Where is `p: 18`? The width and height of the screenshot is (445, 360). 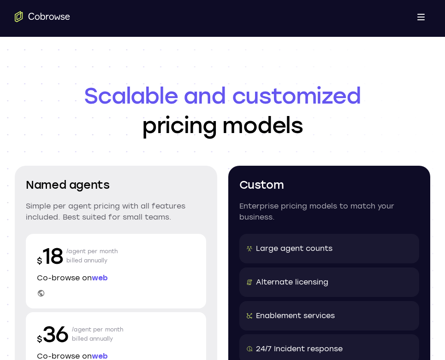
p: 18 is located at coordinates (50, 256).